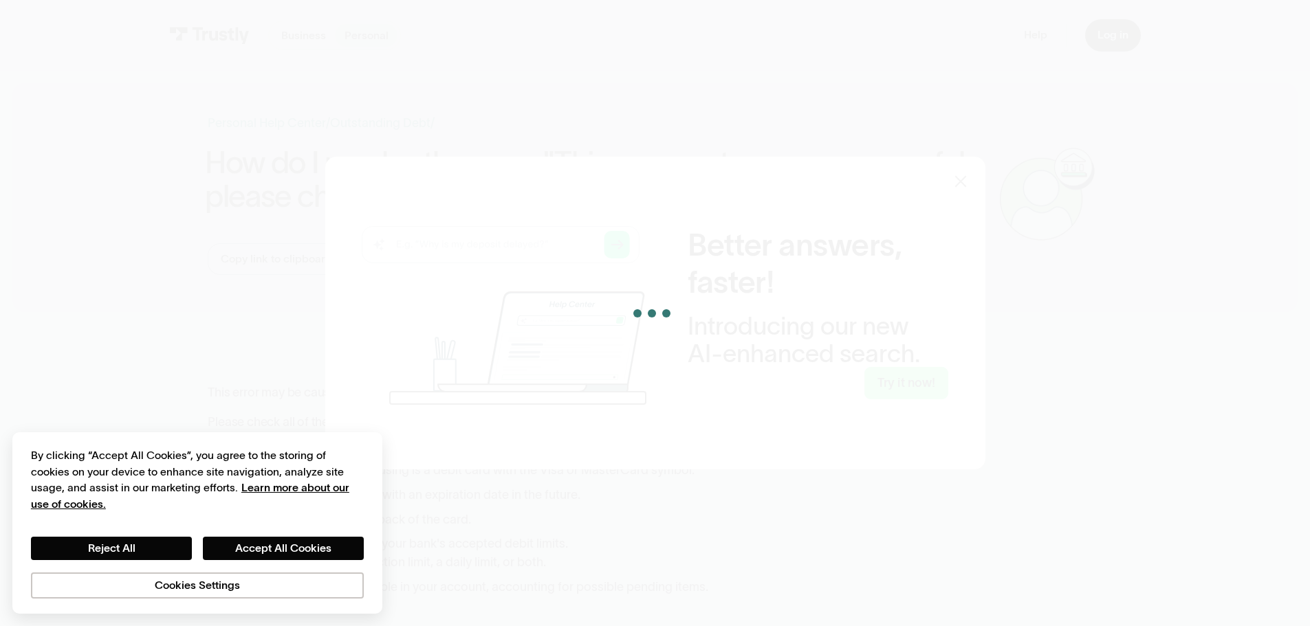 The width and height of the screenshot is (1310, 626). Describe the element at coordinates (197, 480) in the screenshot. I see `div: By clicking “Accept All Cookies”, you agree to the storing of cookies on your device to enhance s...` at that location.